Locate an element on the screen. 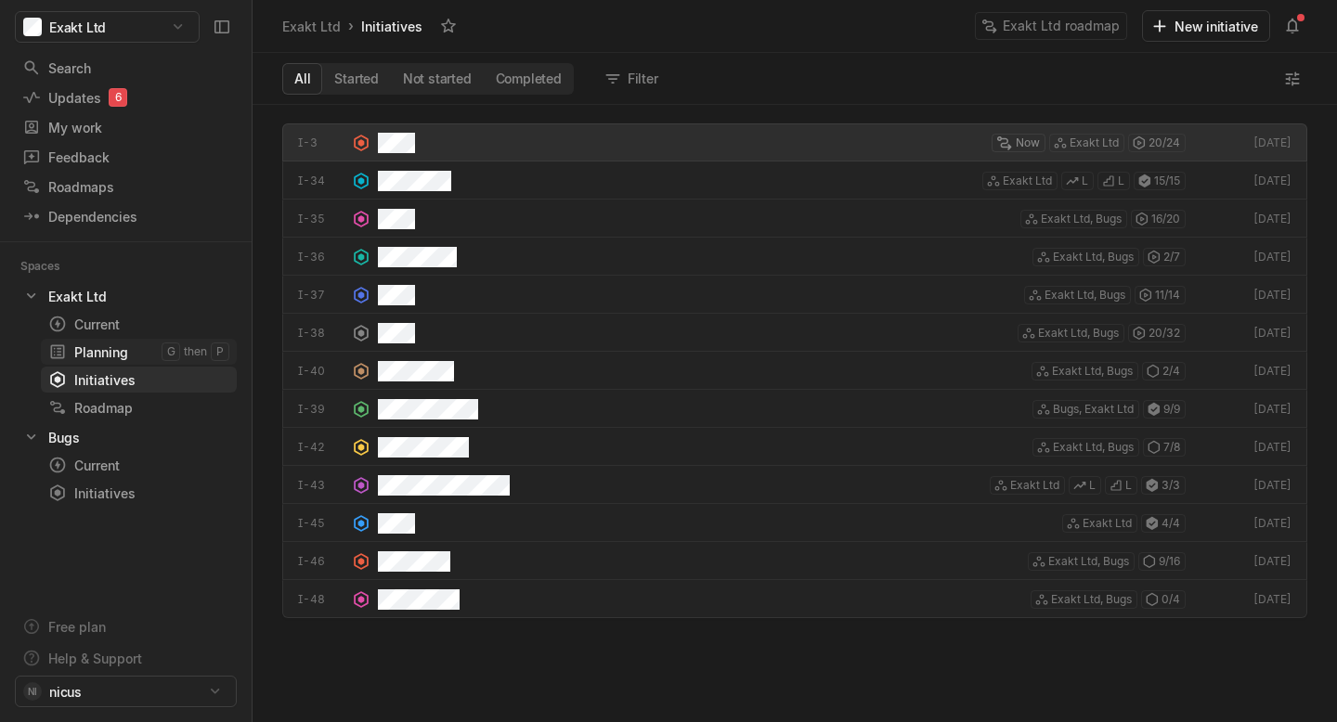  div: Help & Support is located at coordinates (95, 658).